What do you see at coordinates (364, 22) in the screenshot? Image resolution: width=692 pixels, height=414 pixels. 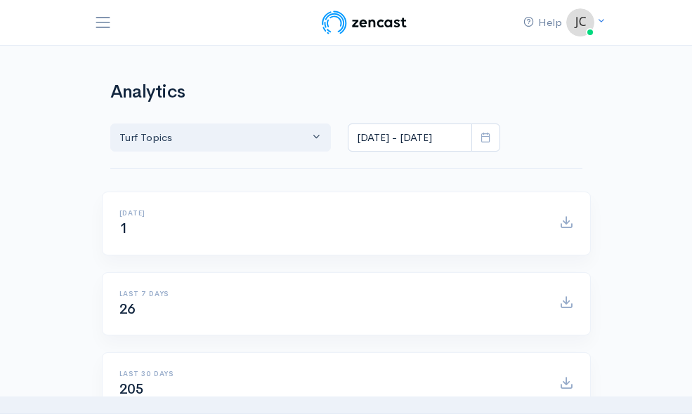 I see `img: ZenCast Logo` at bounding box center [364, 22].